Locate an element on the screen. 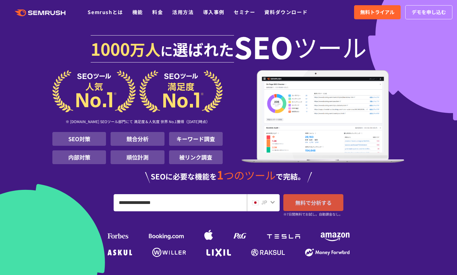 The image size is (457, 275). span: SEO is located at coordinates (263, 47).